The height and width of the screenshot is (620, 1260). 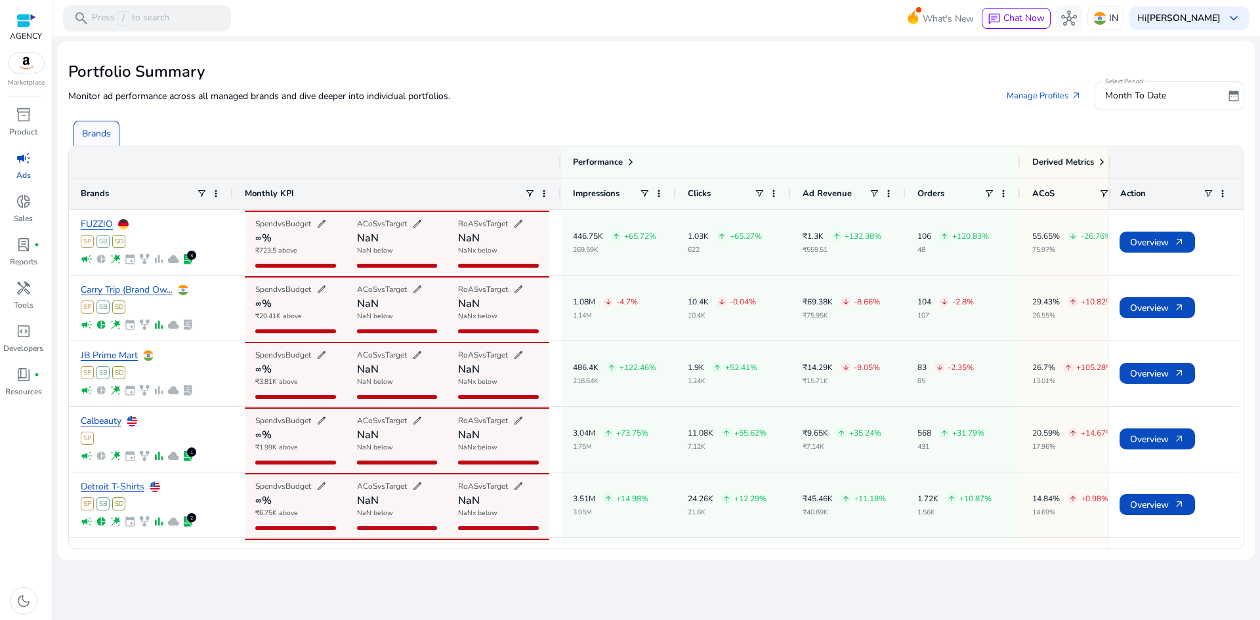 What do you see at coordinates (1024, 18) in the screenshot?
I see `span: Chat Now` at bounding box center [1024, 18].